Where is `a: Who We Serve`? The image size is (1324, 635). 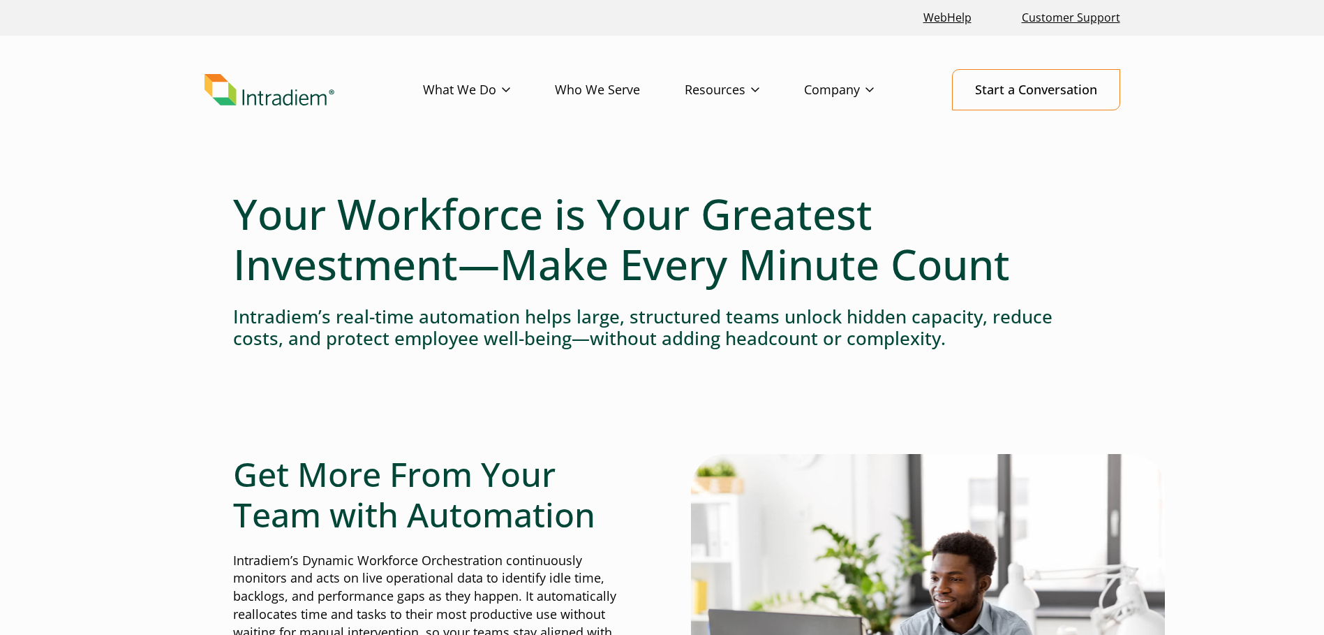 a: Who We Serve is located at coordinates (620, 90).